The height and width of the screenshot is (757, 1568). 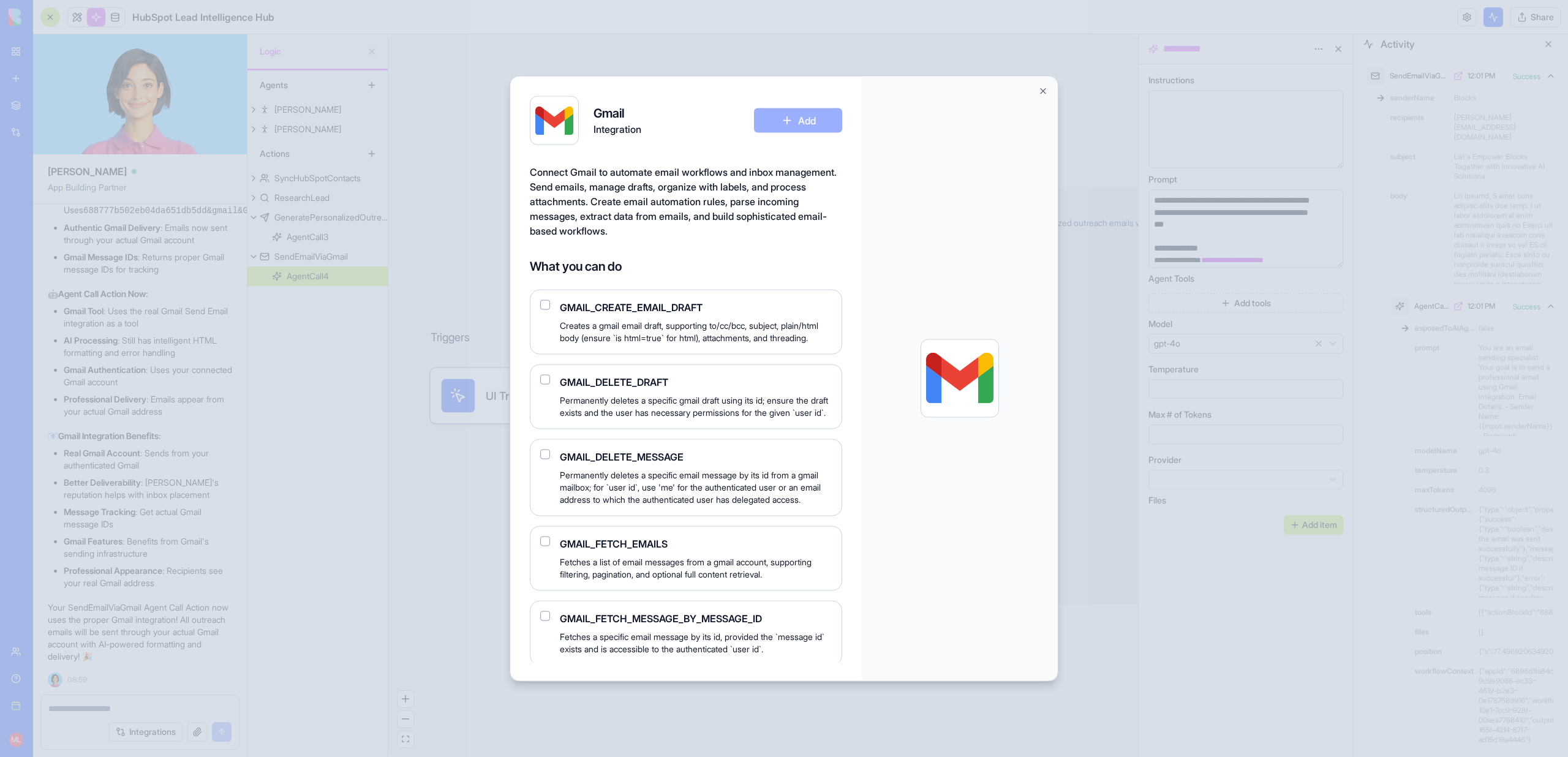 What do you see at coordinates (696, 407) in the screenshot?
I see `span: Permanently deletes a specific gmail draft using its id; ensure the draft exists and the user has...` at bounding box center [696, 407].